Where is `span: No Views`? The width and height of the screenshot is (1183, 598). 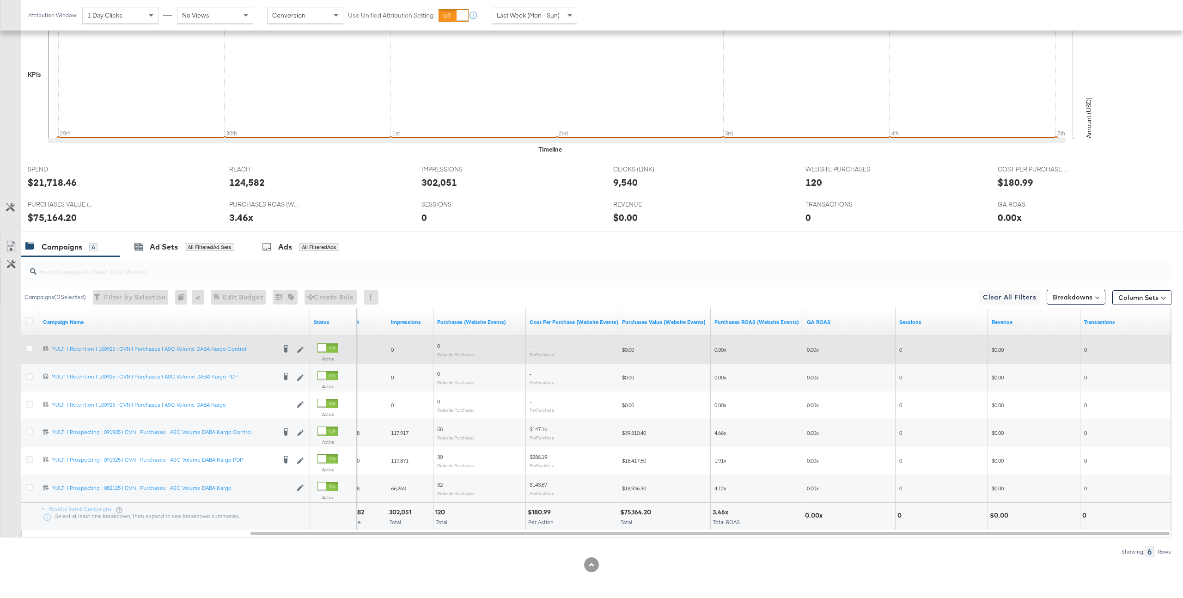
span: No Views is located at coordinates (195, 15).